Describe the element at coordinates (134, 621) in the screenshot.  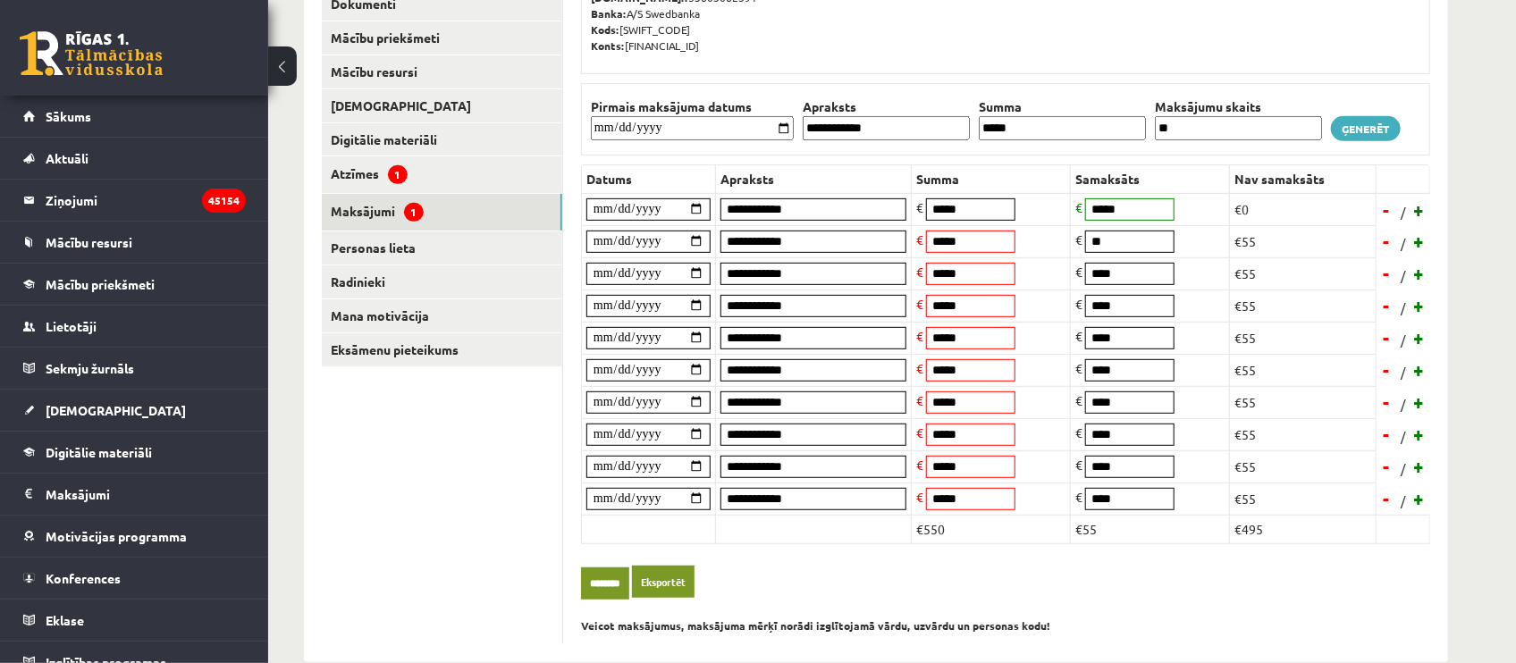
I see `a: Eklase` at that location.